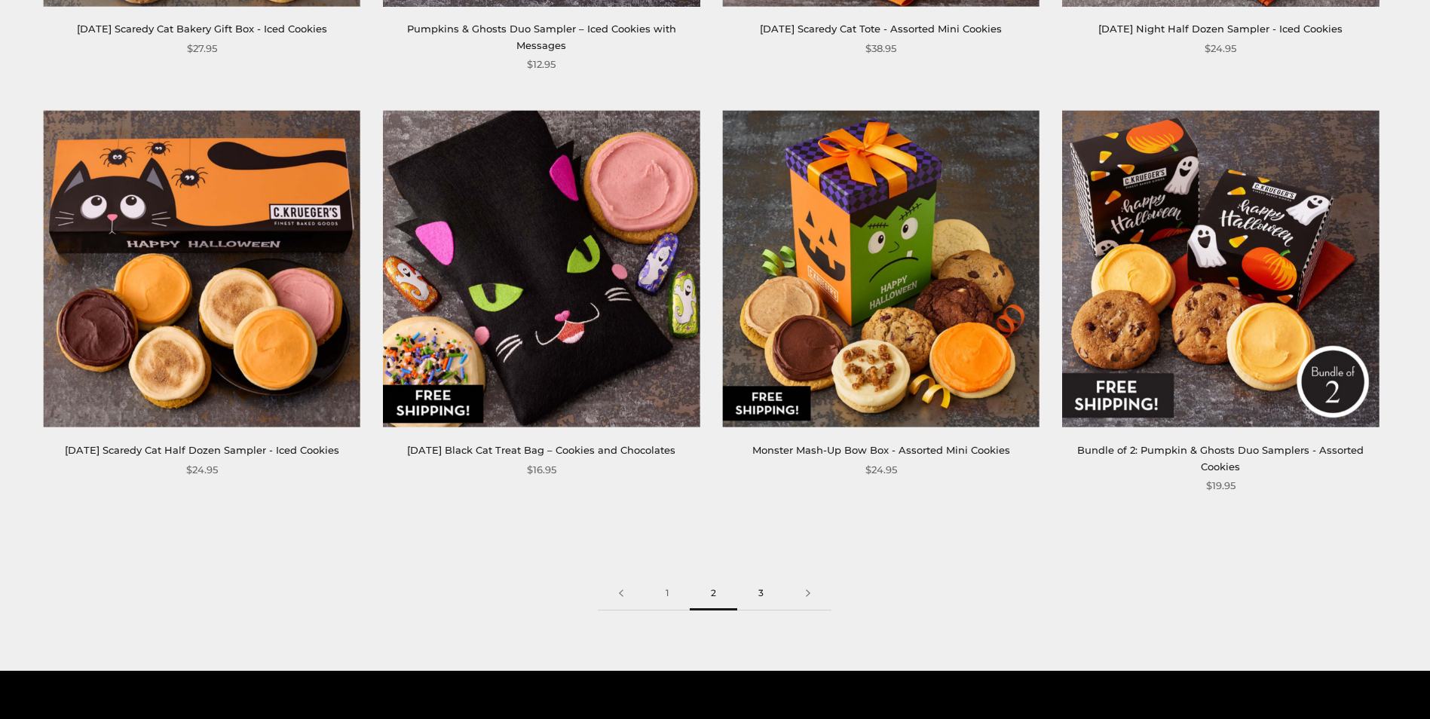 This screenshot has height=719, width=1430. What do you see at coordinates (881, 269) in the screenshot?
I see `img: Monster Mash-Up Bow Box - Assorted Mini Cookies` at bounding box center [881, 269].